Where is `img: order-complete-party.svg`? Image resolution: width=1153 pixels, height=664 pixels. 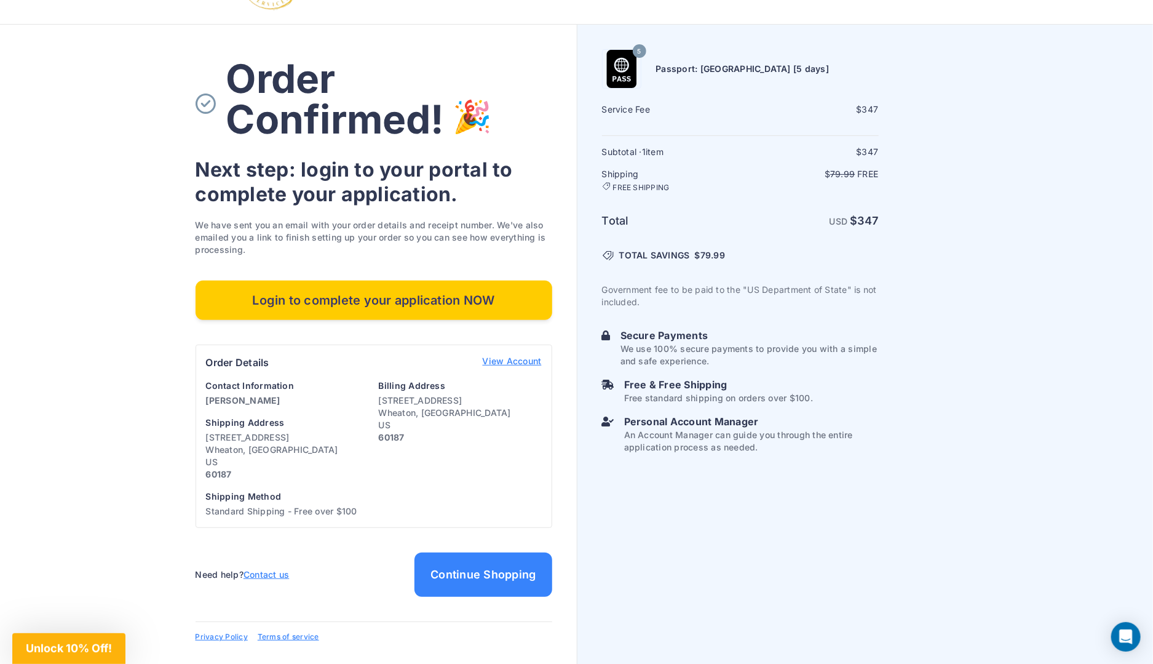 img: order-complete-party.svg is located at coordinates (472, 123).